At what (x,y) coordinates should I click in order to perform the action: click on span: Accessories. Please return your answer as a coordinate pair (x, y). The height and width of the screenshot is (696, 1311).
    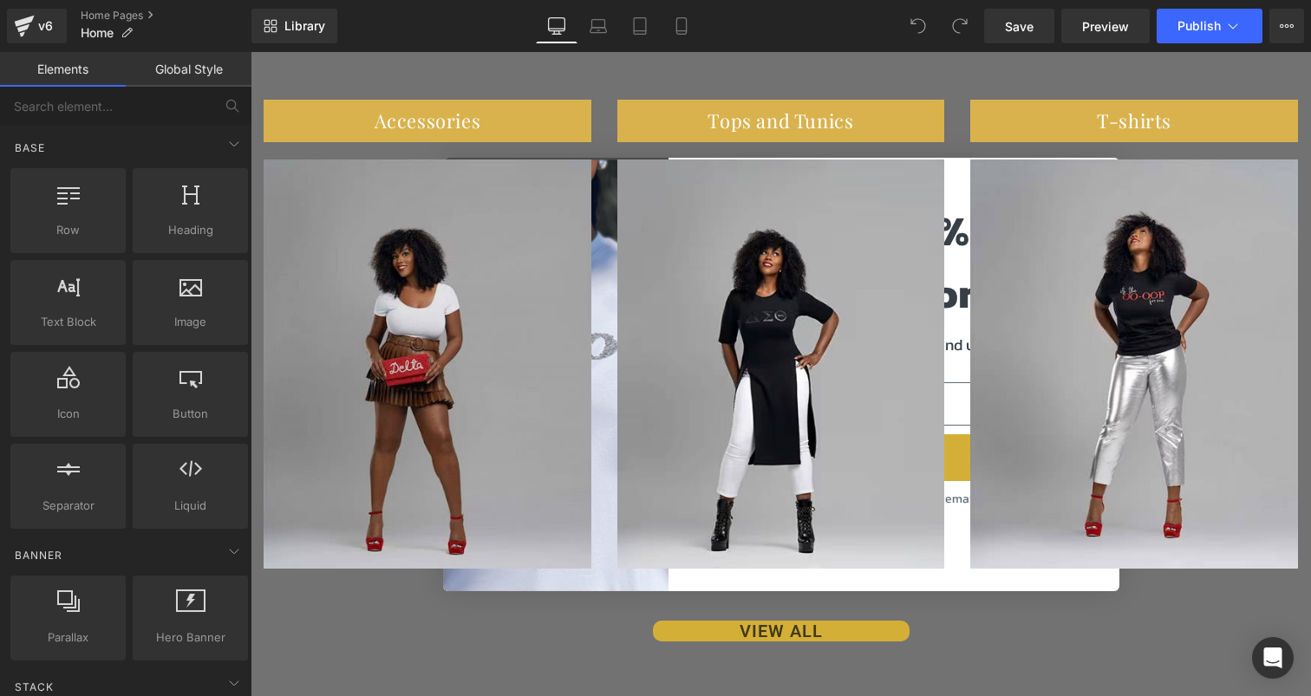
    Looking at the image, I should click on (177, 68).